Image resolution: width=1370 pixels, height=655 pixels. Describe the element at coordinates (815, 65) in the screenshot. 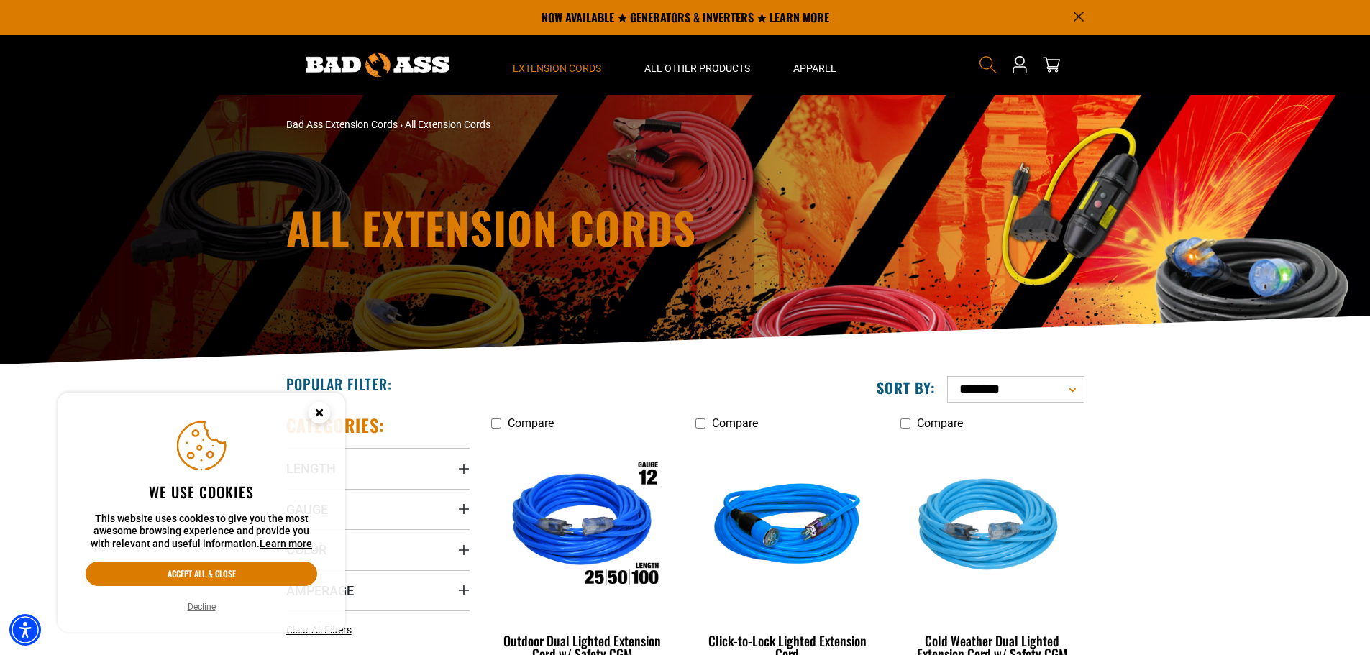

I see `summary: Apparel` at that location.